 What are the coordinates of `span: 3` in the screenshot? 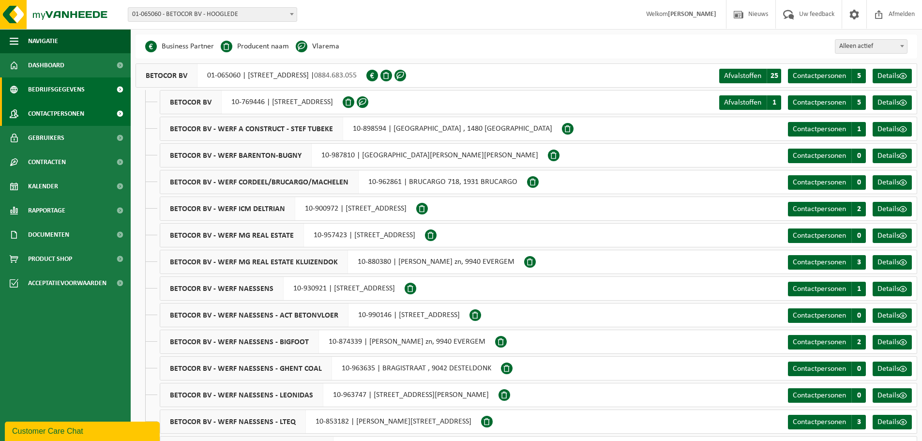 It's located at (858, 262).